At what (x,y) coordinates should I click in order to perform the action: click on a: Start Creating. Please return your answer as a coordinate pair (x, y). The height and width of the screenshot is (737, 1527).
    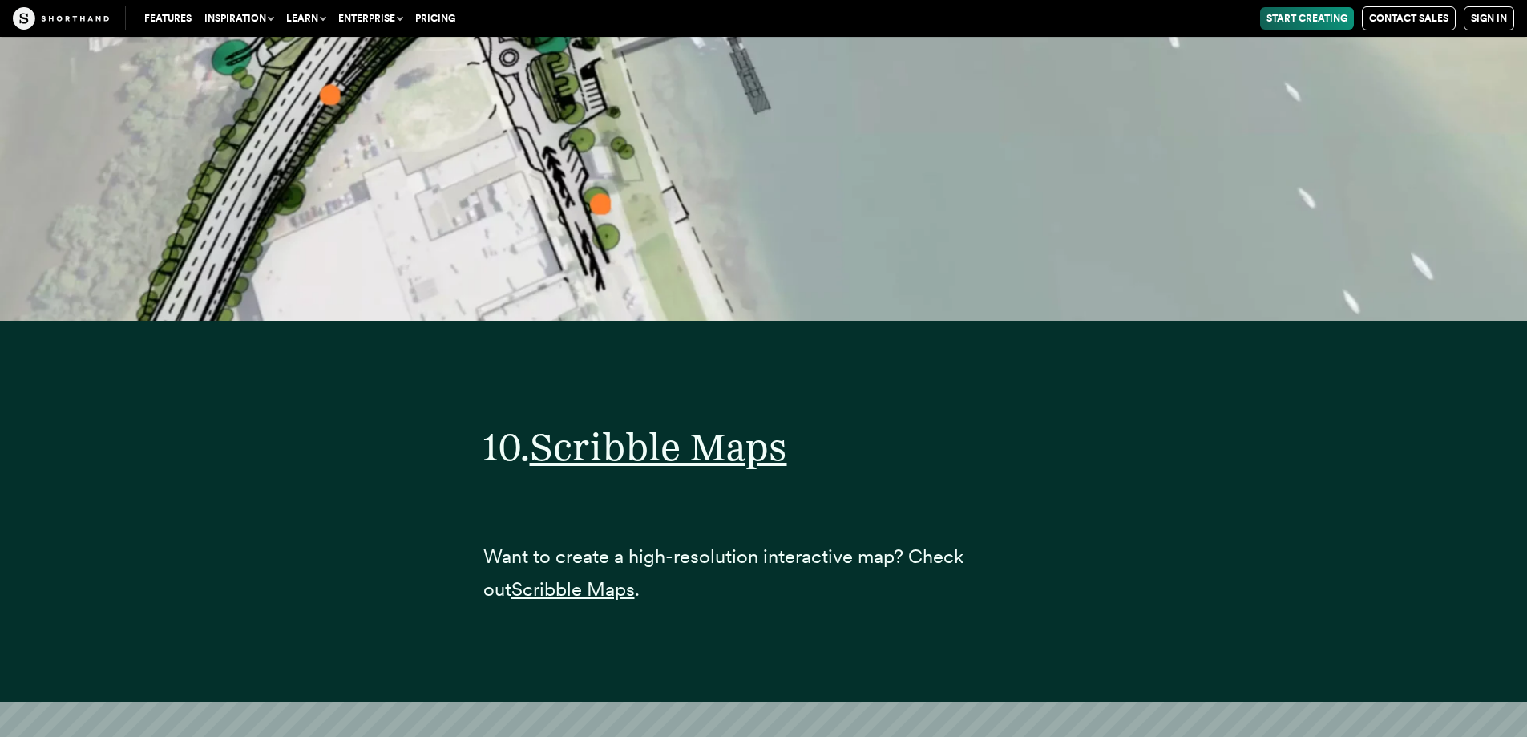
    Looking at the image, I should click on (1307, 18).